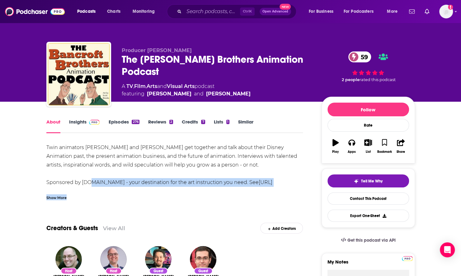 Image resolution: width=461 pixels, height=276 pixels. I want to click on span: rated this podcast, so click(378, 79).